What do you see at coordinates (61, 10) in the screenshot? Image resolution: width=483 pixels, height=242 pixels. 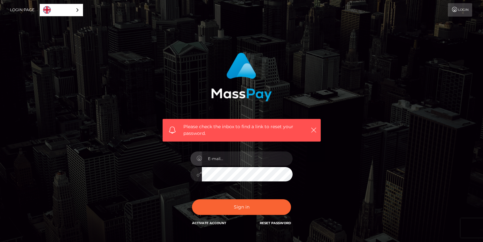 I see `div: Language` at bounding box center [61, 10].